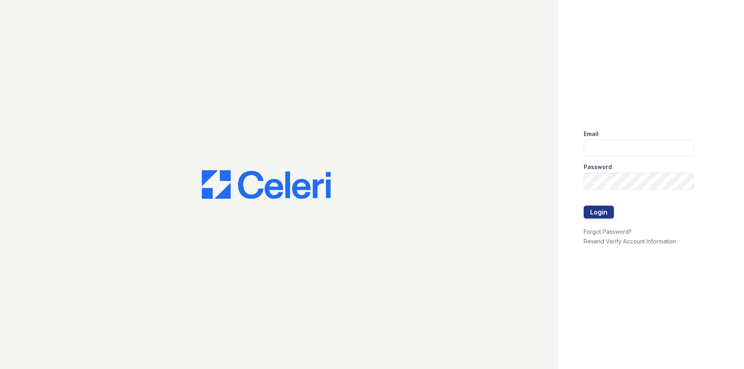  What do you see at coordinates (607, 232) in the screenshot?
I see `a: Forgot Password?` at bounding box center [607, 232].